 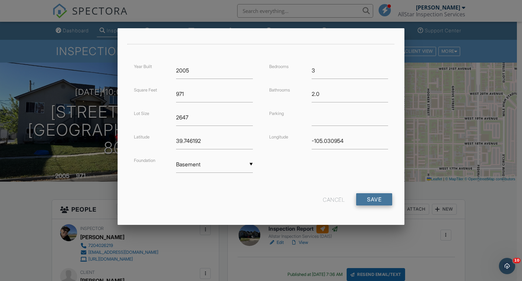 What do you see at coordinates (374, 199) in the screenshot?
I see `input: Save` at bounding box center [374, 199].